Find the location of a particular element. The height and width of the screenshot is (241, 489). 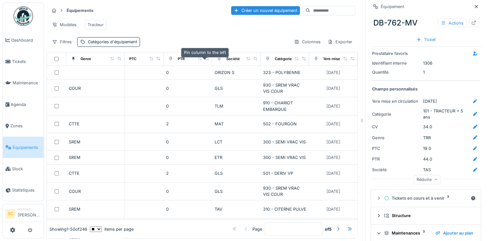

div: items per page is located at coordinates (112, 229).